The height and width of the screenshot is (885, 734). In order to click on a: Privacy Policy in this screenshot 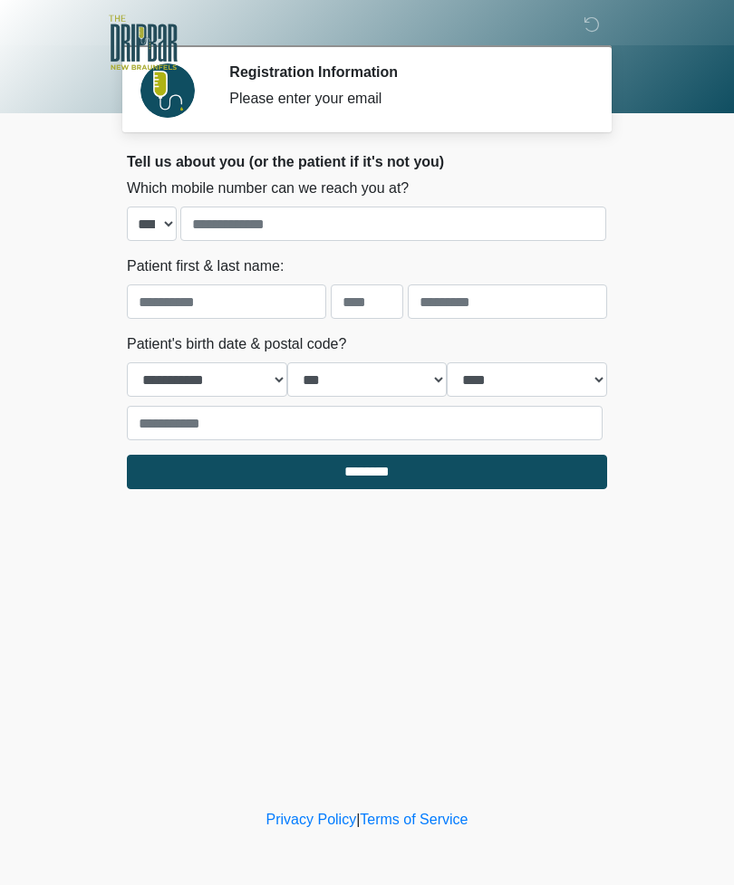, I will do `click(312, 819)`.